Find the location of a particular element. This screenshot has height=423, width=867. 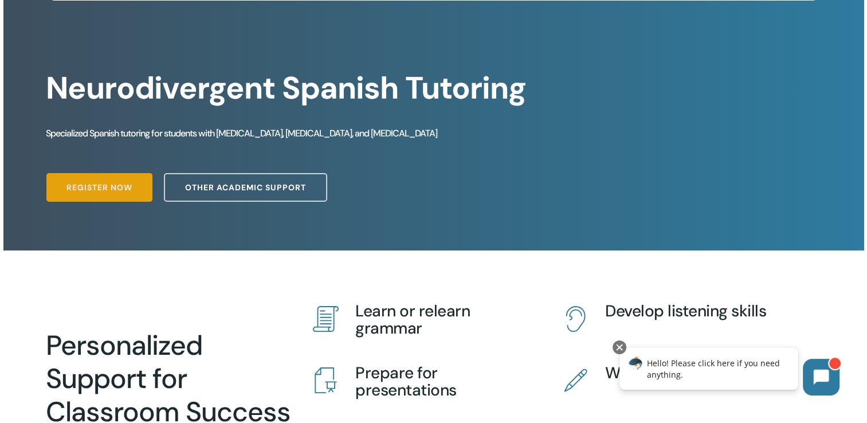

h4: Write papers is located at coordinates (694, 373).